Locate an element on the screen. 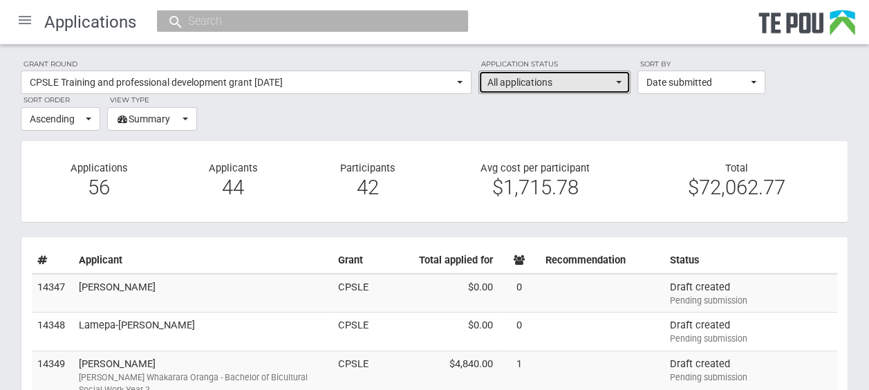 This screenshot has width=869, height=390. th: Total applied for is located at coordinates (436, 261).